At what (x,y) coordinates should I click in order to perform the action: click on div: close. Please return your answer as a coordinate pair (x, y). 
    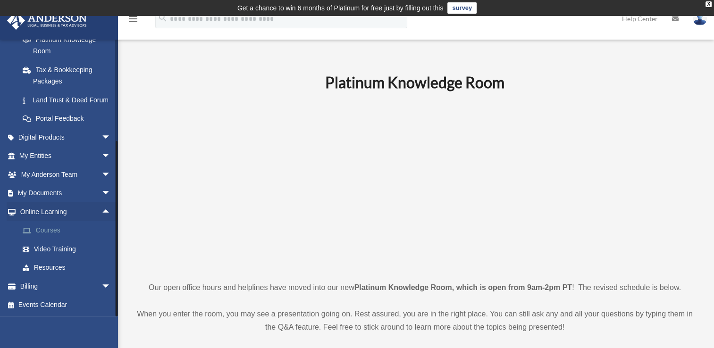
    Looking at the image, I should click on (709, 4).